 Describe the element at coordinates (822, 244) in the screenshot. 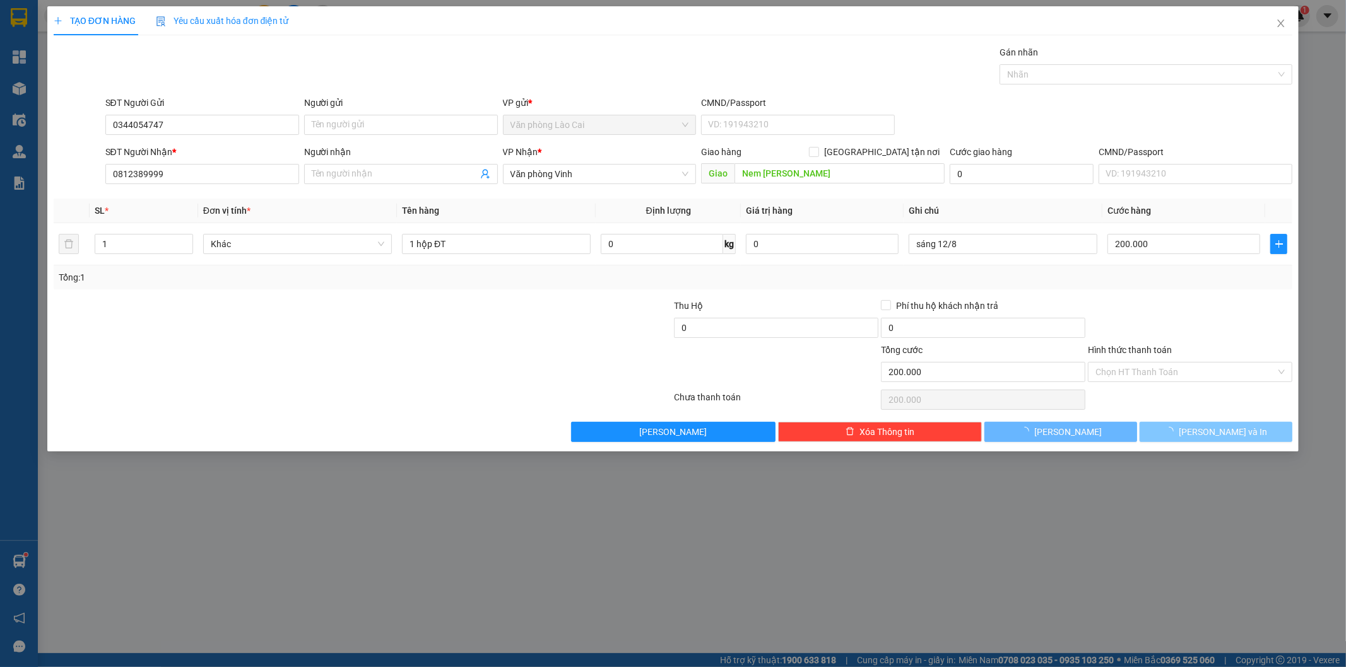

I see `input: 0` at that location.